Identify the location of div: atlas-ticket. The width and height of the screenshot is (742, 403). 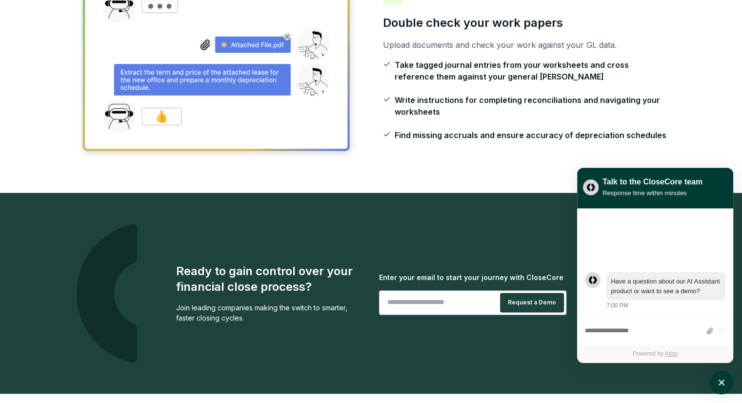
(655, 286).